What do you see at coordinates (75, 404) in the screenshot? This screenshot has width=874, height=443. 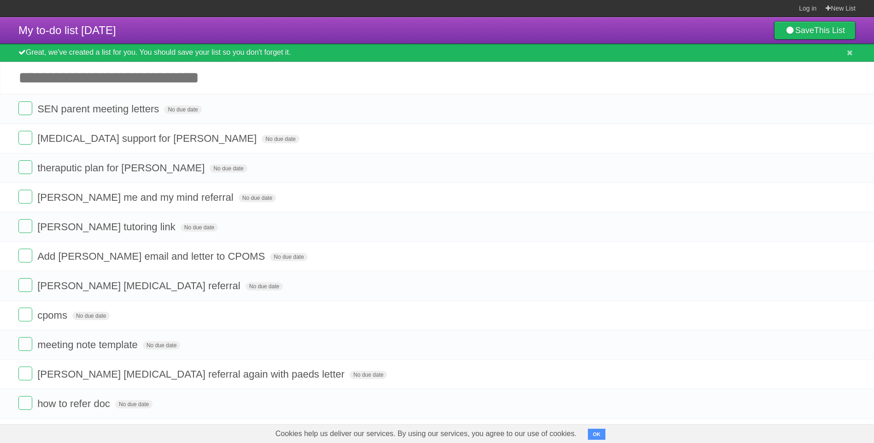 I see `span: how to refer doc` at bounding box center [75, 404].